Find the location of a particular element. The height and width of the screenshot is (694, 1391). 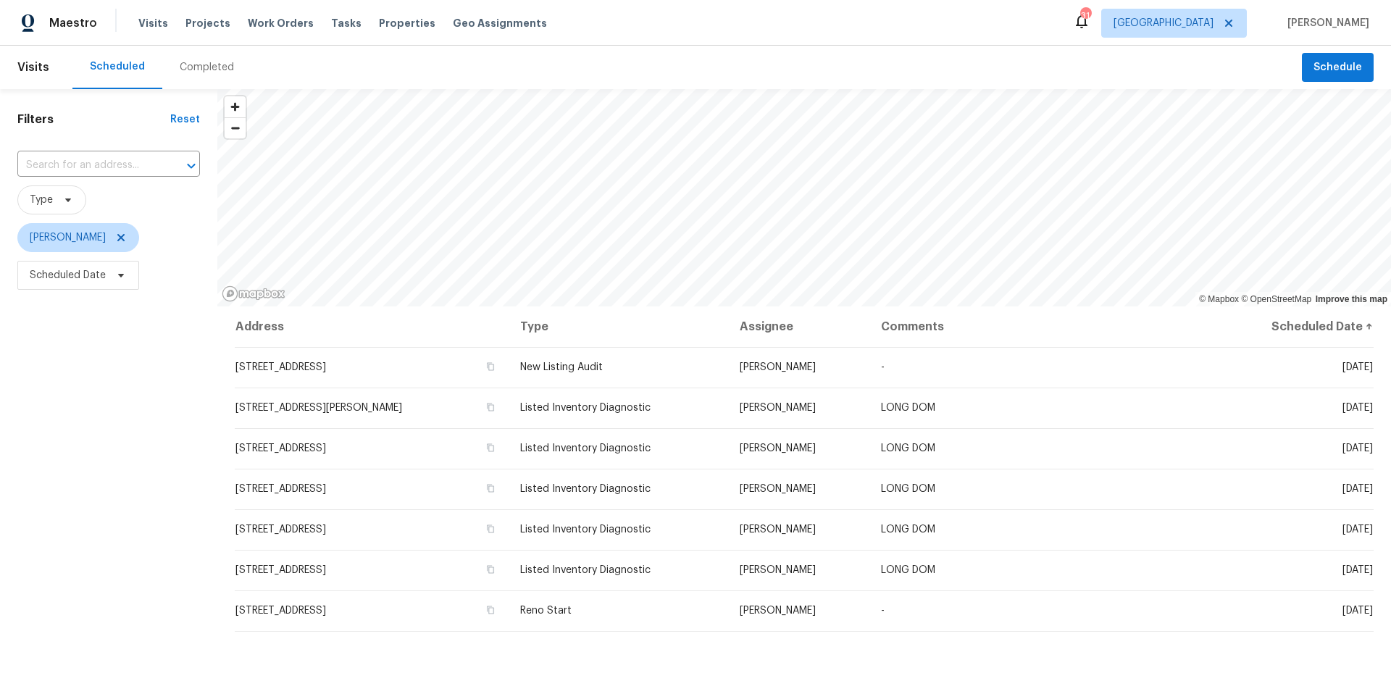

span: Type is located at coordinates (41, 200).